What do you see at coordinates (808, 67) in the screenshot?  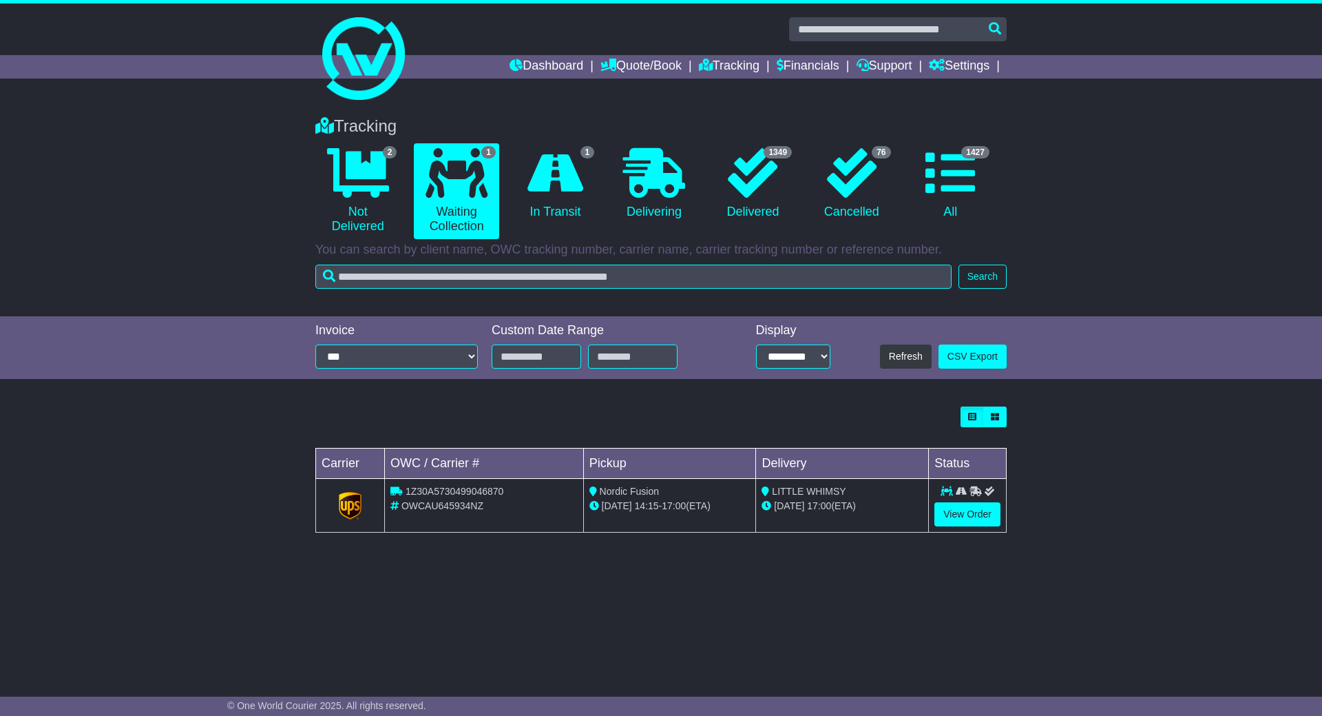 I see `a: Financials` at bounding box center [808, 67].